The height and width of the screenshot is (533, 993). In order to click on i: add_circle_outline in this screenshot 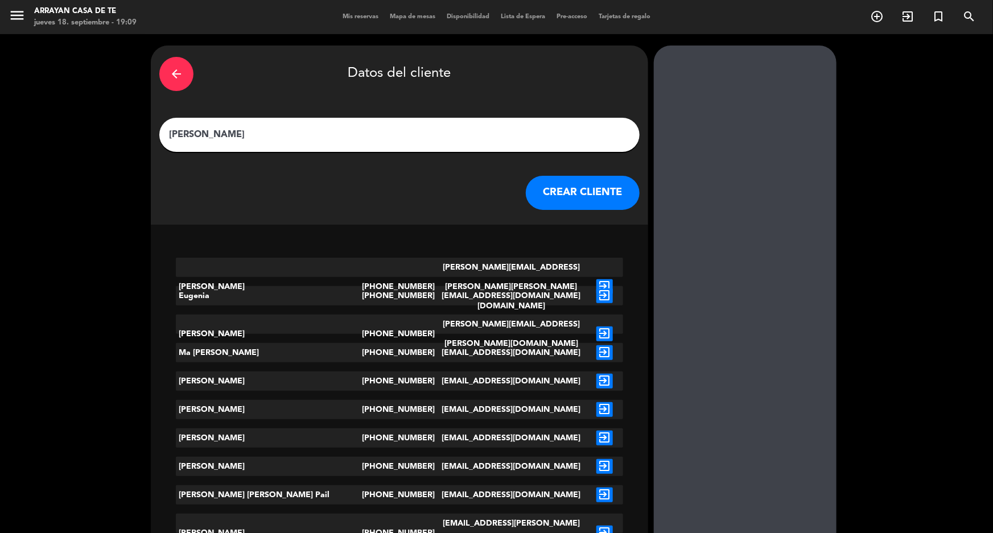, I will do `click(877, 17)`.